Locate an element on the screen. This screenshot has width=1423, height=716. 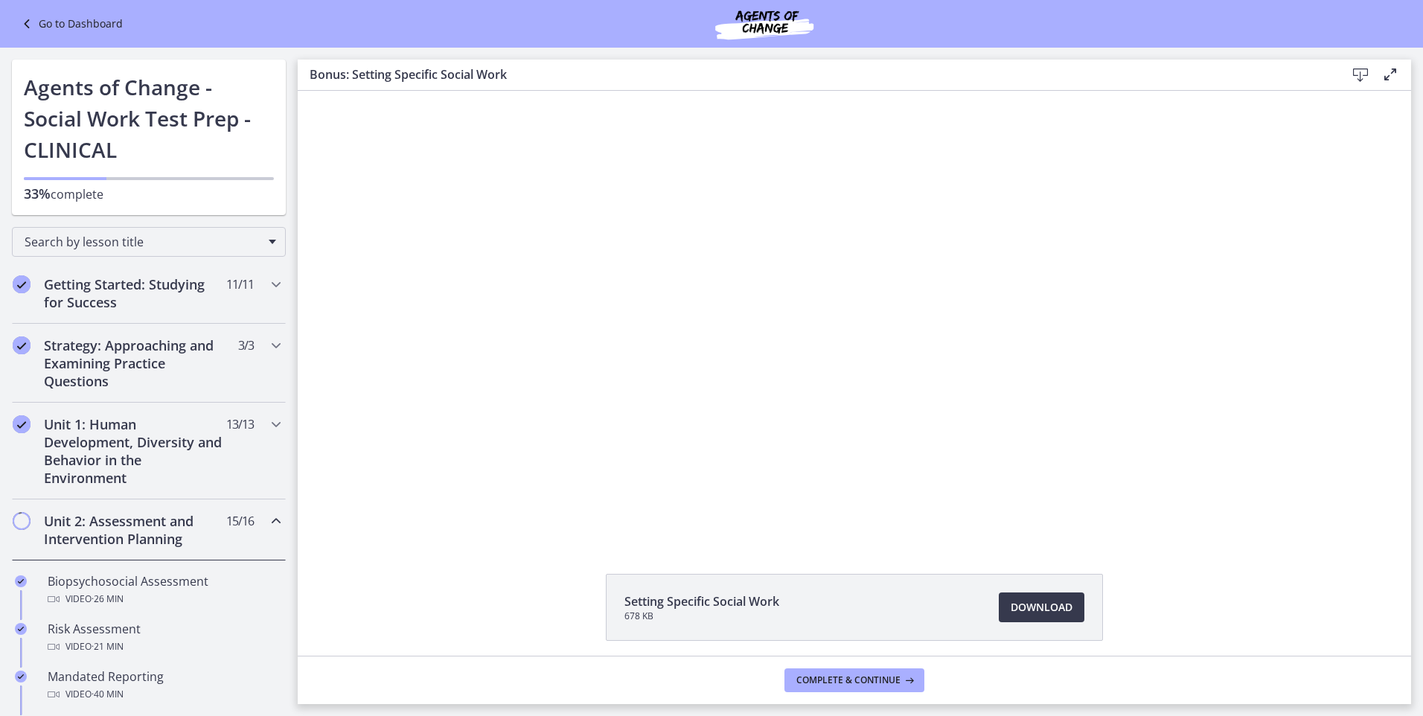
button: Complete & continue is located at coordinates (855, 680).